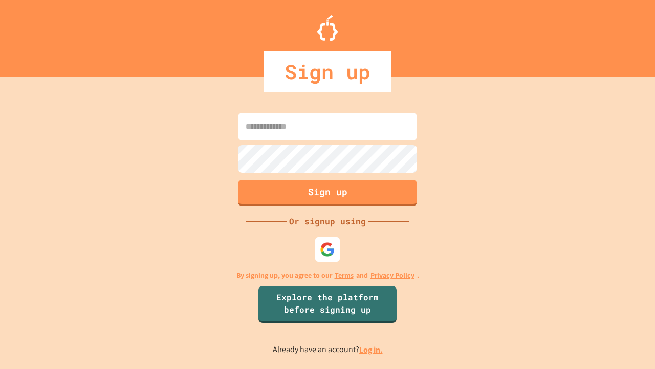 The width and height of the screenshot is (655, 369). I want to click on a: Log in., so click(371, 349).